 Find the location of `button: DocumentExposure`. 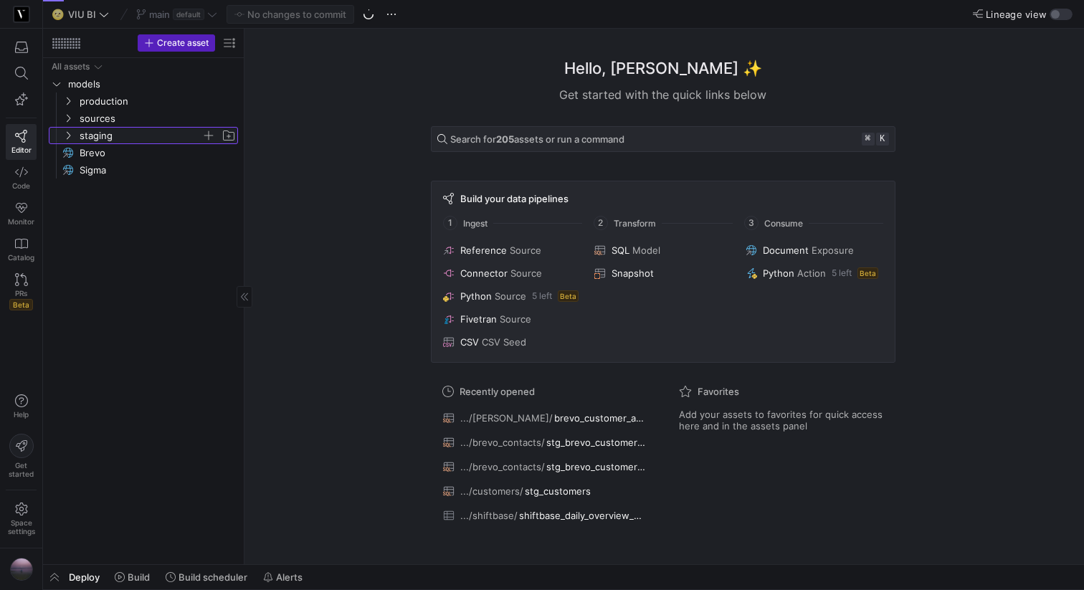

button: DocumentExposure is located at coordinates (814, 250).